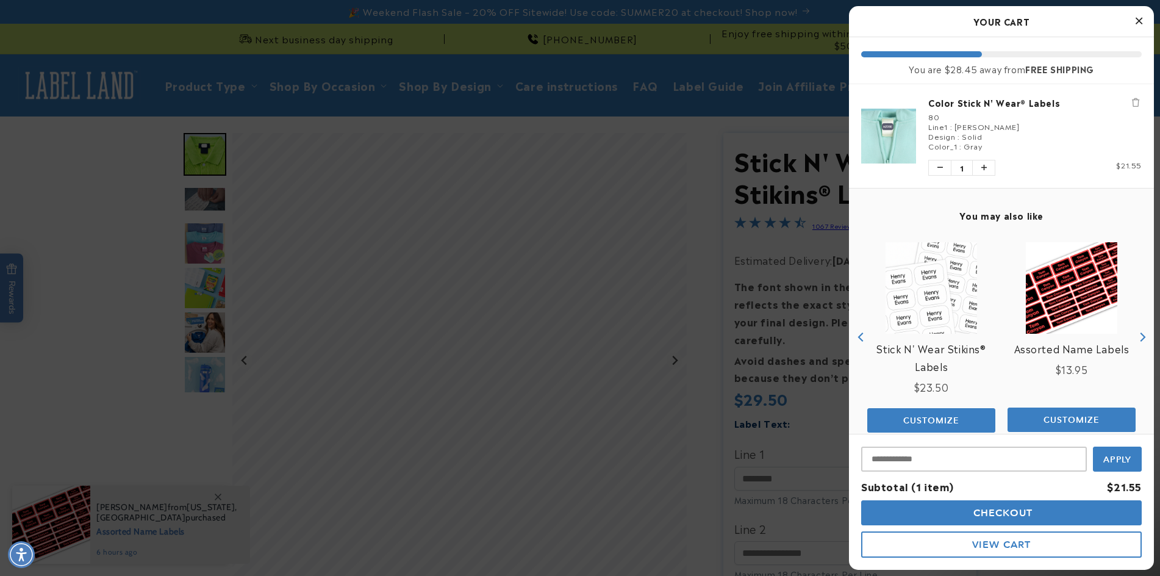 The width and height of the screenshot is (1160, 576). Describe the element at coordinates (1071, 348) in the screenshot. I see `a: View Assorted Name Labels` at that location.